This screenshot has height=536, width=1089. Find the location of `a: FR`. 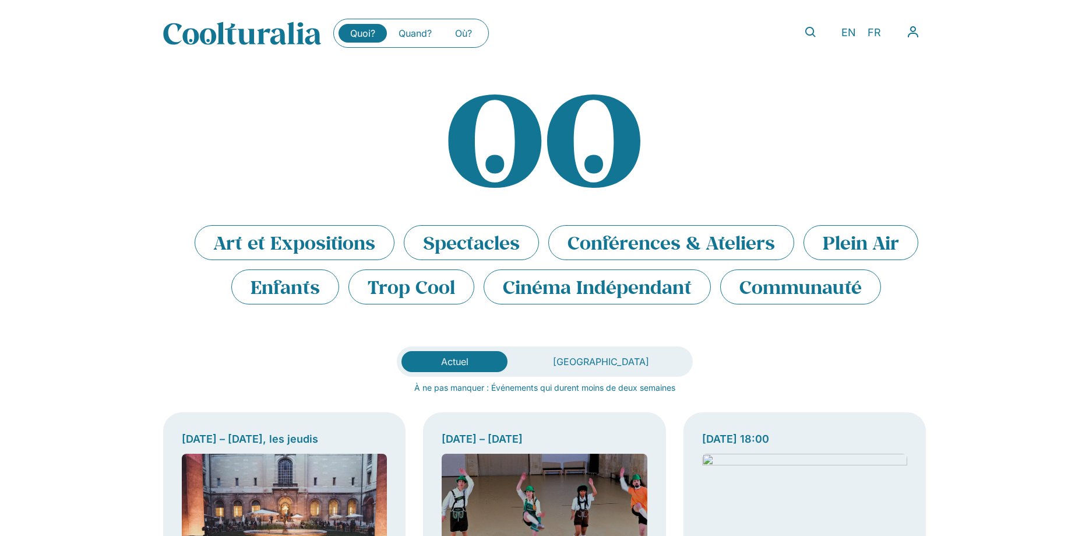

a: FR is located at coordinates (874, 33).